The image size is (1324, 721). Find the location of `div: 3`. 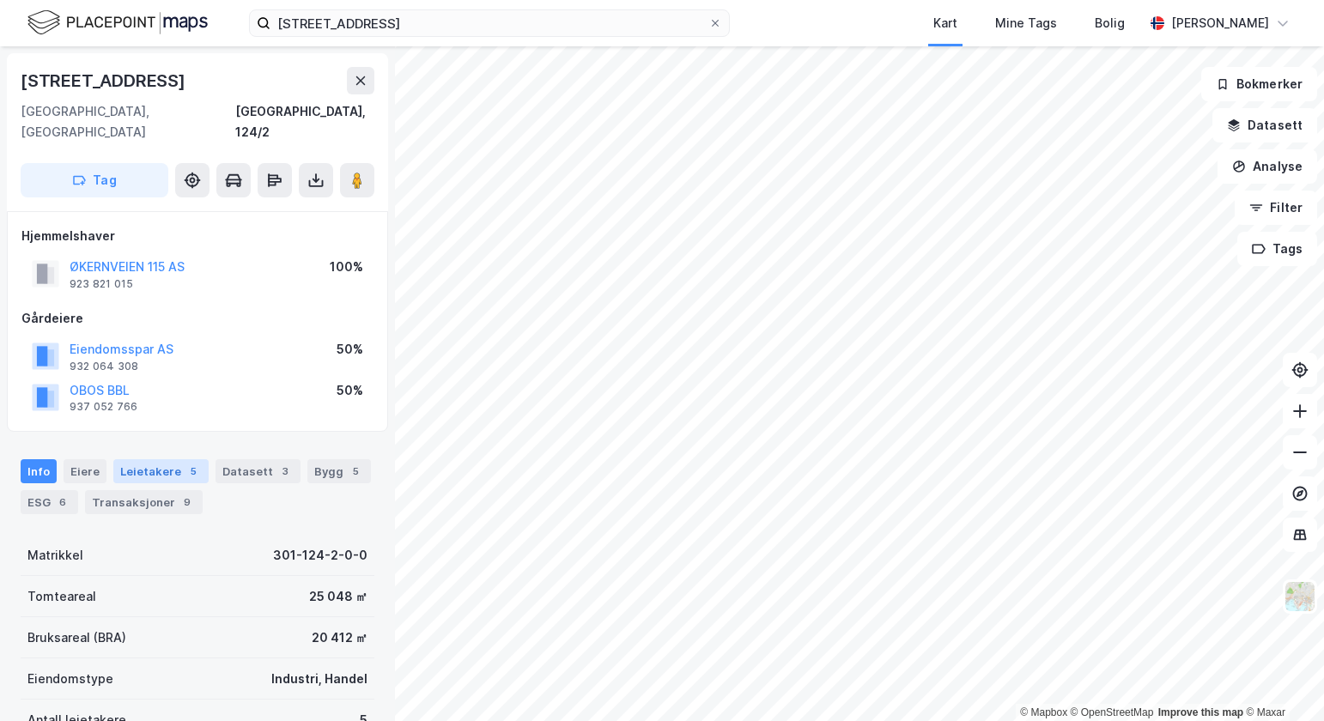

div: 3 is located at coordinates (285, 471).